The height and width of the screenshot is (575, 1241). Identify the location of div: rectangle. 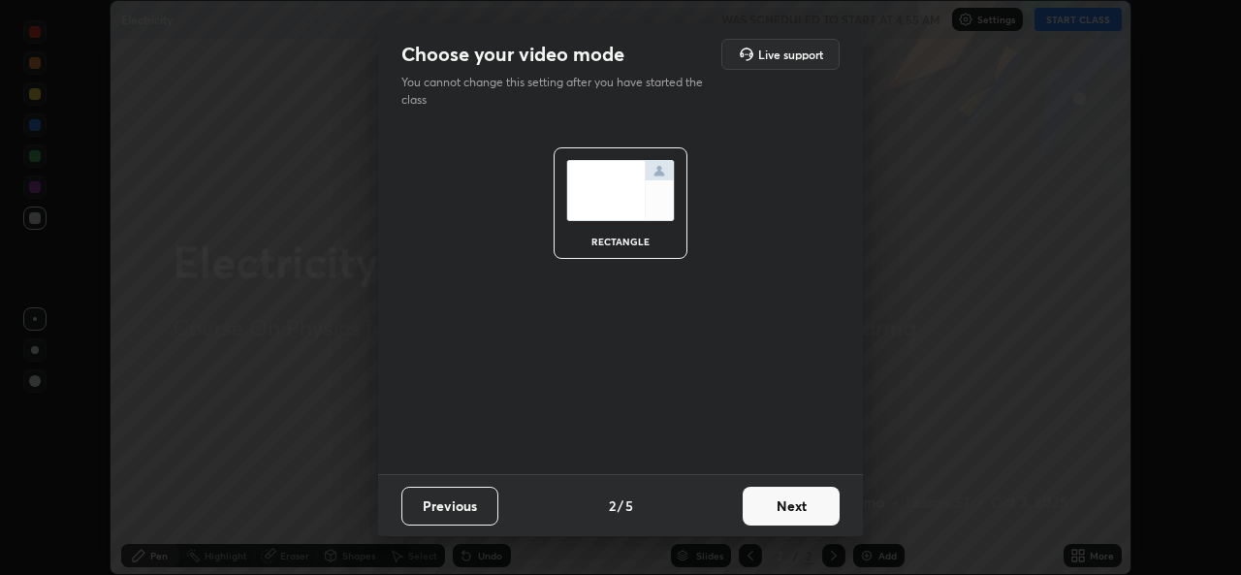
(620, 241).